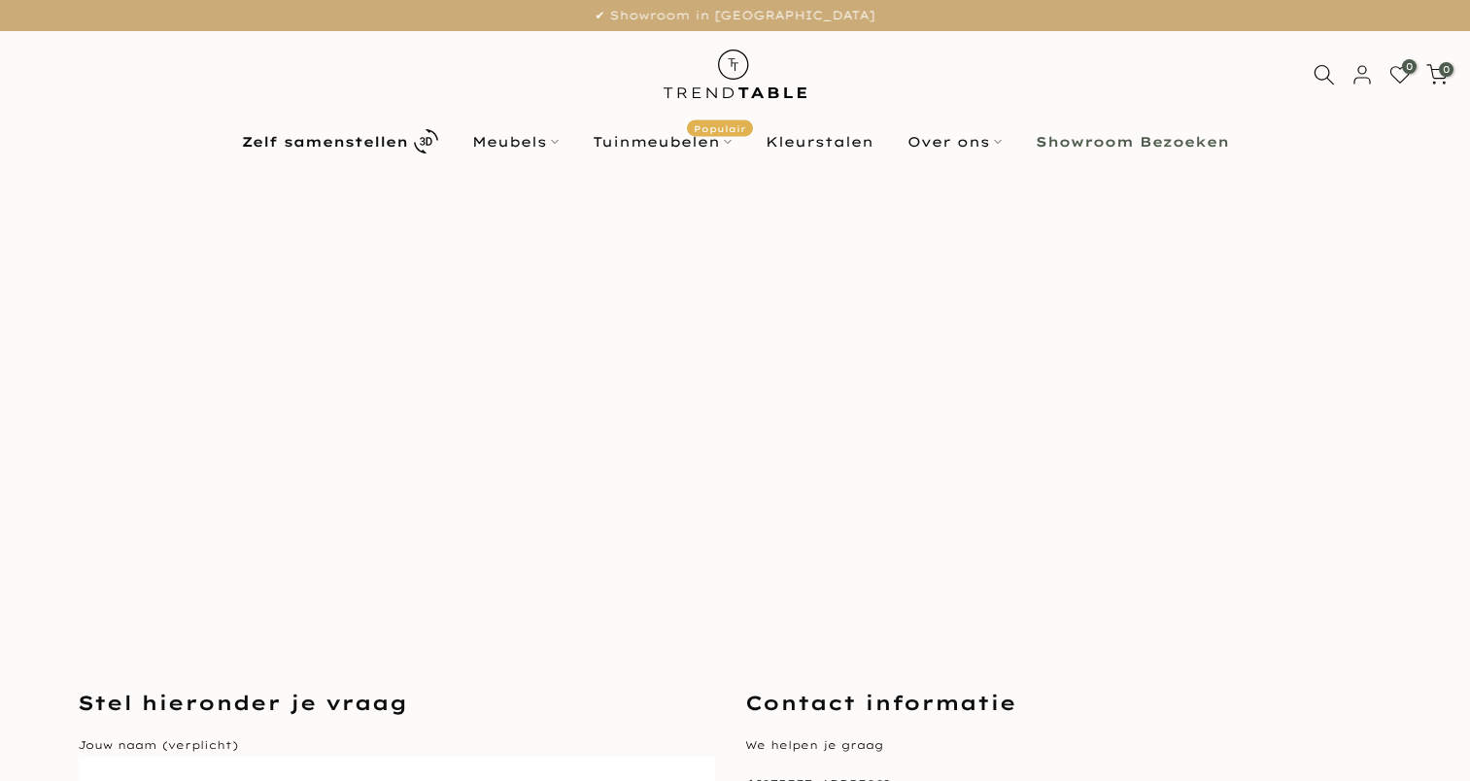 The height and width of the screenshot is (781, 1470). What do you see at coordinates (515, 142) in the screenshot?
I see `a: Meubels` at bounding box center [515, 142].